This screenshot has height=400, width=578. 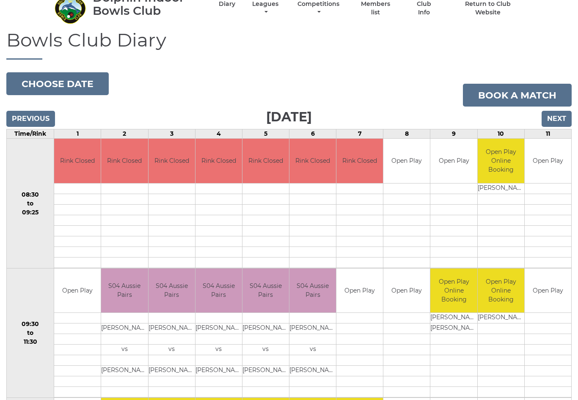 What do you see at coordinates (453, 135) in the screenshot?
I see `td: 9` at bounding box center [453, 135].